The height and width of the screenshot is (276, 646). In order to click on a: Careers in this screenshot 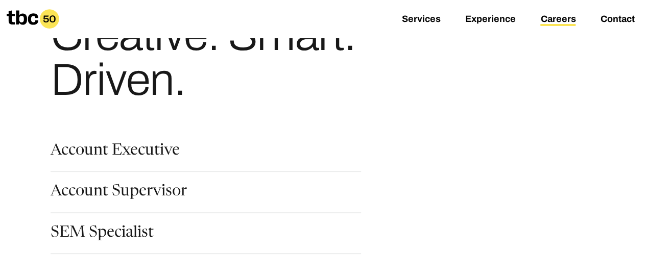, I will do `click(557, 20)`.